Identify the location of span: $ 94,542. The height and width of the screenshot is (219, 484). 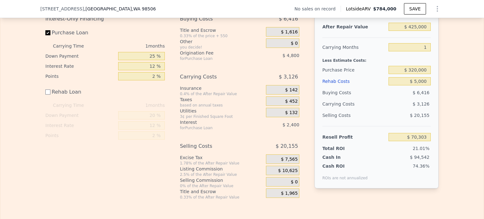
(420, 157).